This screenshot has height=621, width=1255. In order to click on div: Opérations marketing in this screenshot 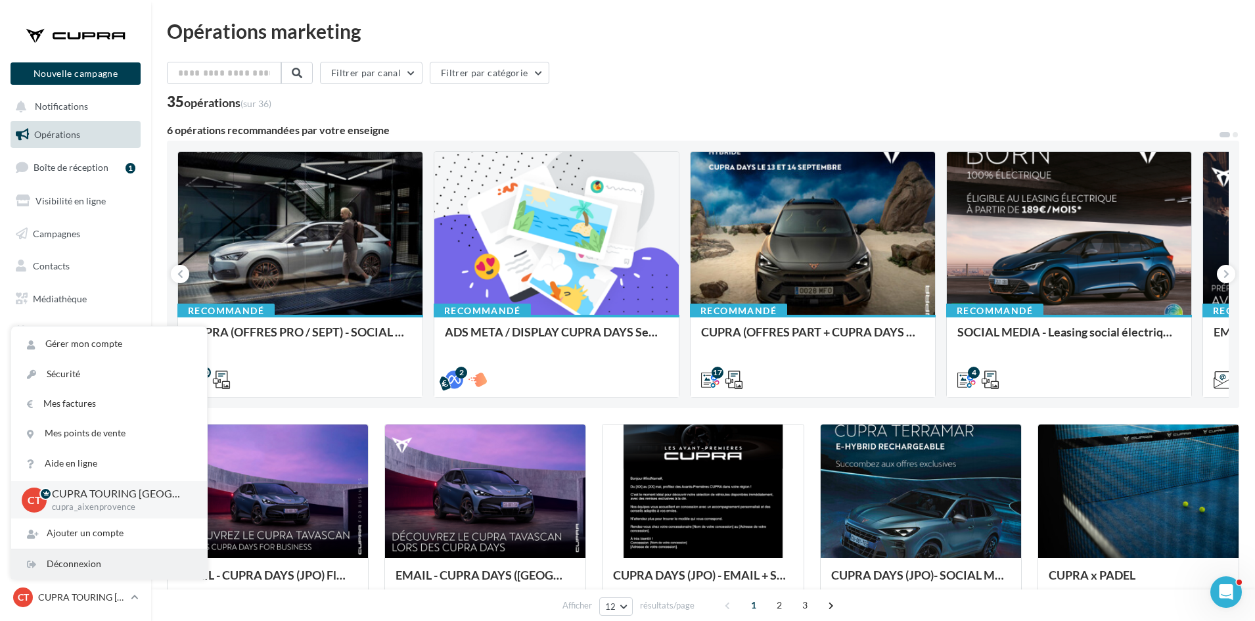, I will do `click(703, 31)`.